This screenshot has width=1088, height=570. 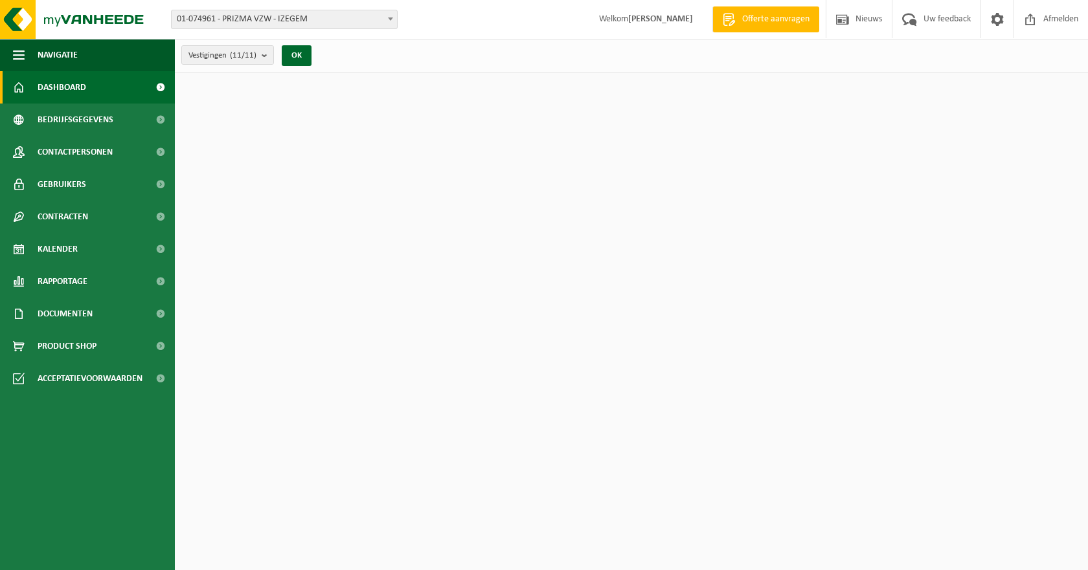 I want to click on span: Kalender, so click(x=58, y=249).